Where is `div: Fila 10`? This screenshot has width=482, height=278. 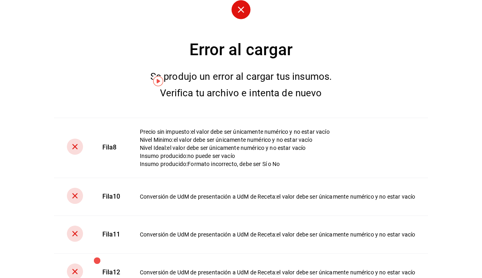
div: Fila 10 is located at coordinates (111, 197).